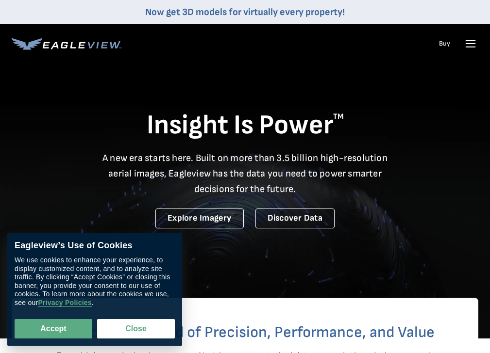  Describe the element at coordinates (65, 303) in the screenshot. I see `a: Privacy Policies` at that location.